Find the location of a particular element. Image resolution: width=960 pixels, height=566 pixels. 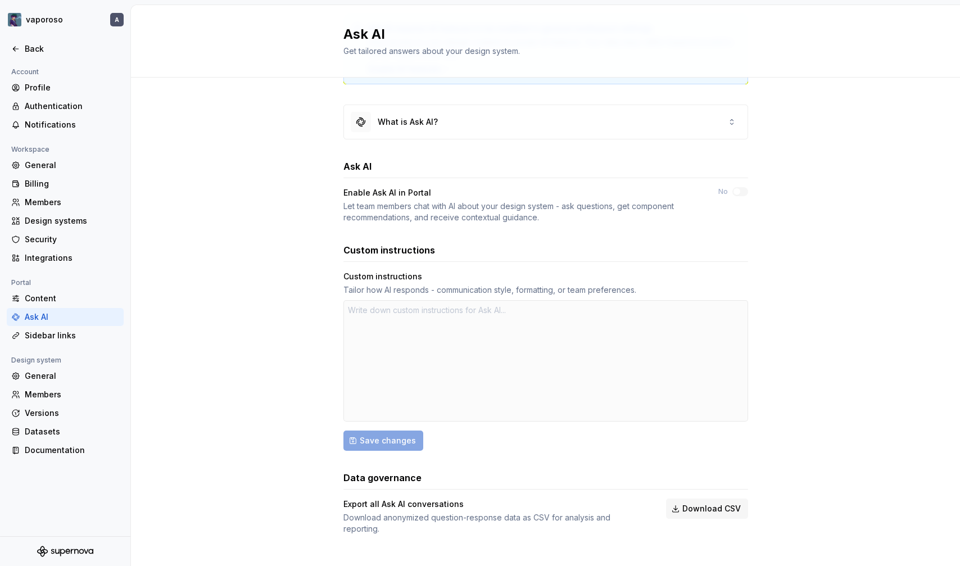

button: vaporosoA is located at coordinates (65, 20).